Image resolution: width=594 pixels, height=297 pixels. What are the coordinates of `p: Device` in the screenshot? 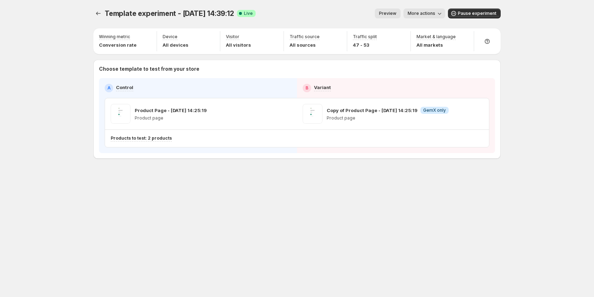 It's located at (170, 37).